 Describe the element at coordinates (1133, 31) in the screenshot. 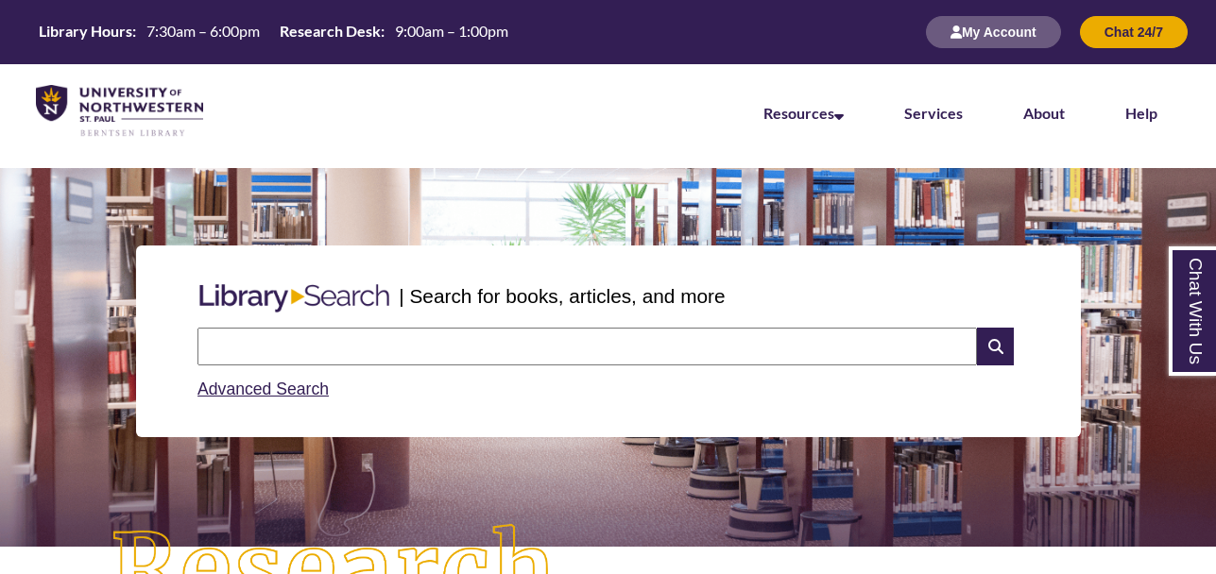

I see `a: Chat 24/7` at that location.